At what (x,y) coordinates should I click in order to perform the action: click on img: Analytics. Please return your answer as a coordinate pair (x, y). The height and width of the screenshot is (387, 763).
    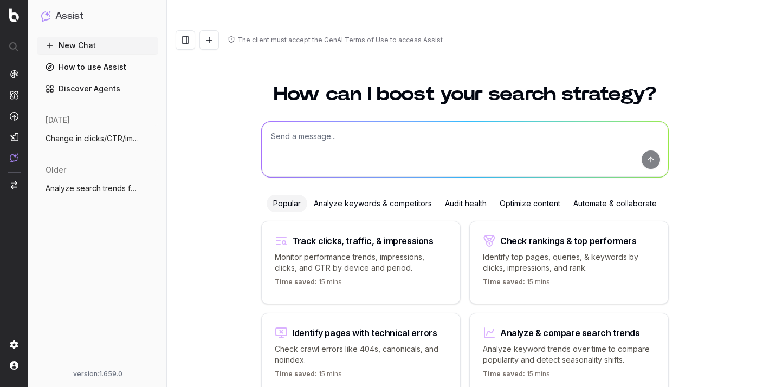
    Looking at the image, I should click on (14, 74).